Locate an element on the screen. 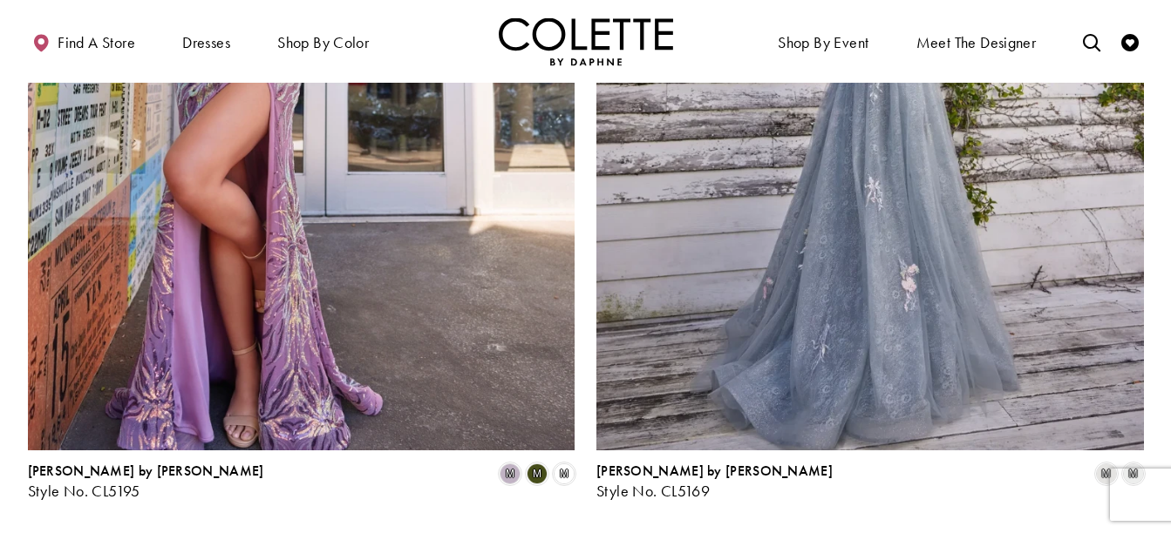  i: Platinum/Multi is located at coordinates (1106, 474).